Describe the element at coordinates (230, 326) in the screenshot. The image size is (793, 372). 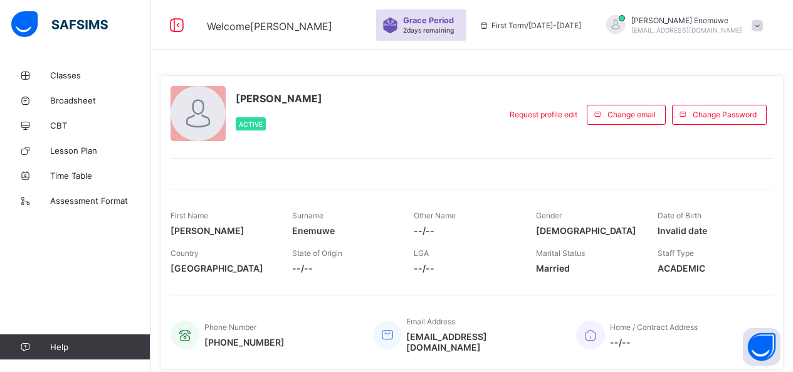
I see `span: Phone Number` at that location.